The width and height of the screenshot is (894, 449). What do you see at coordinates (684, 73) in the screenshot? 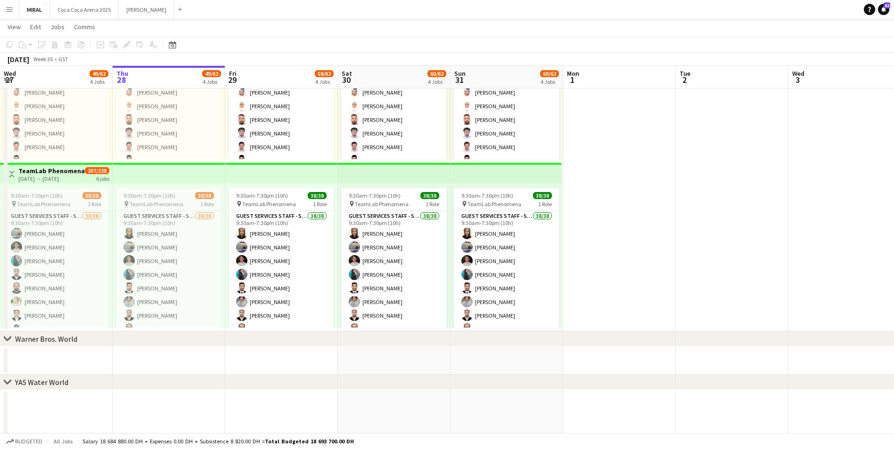
I see `span: Tue` at bounding box center [684, 73].